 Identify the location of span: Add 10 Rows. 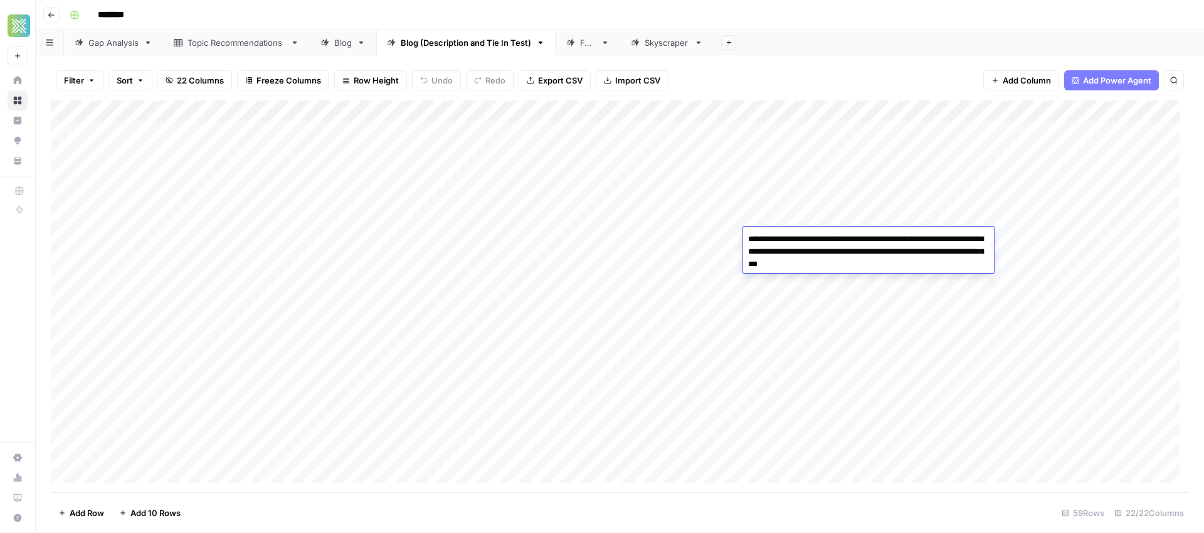
(156, 512).